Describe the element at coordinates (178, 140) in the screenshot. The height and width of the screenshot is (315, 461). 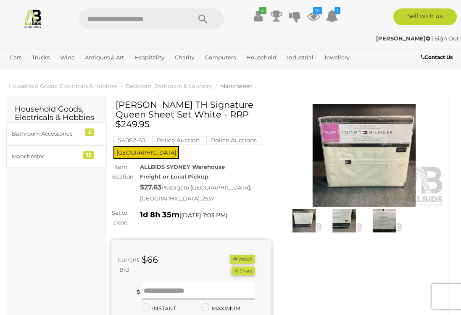
I see `a: Police Auction` at that location.